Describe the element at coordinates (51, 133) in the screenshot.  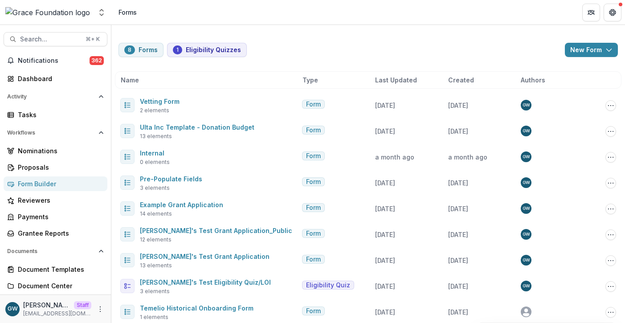
I see `span: Workflows` at that location.